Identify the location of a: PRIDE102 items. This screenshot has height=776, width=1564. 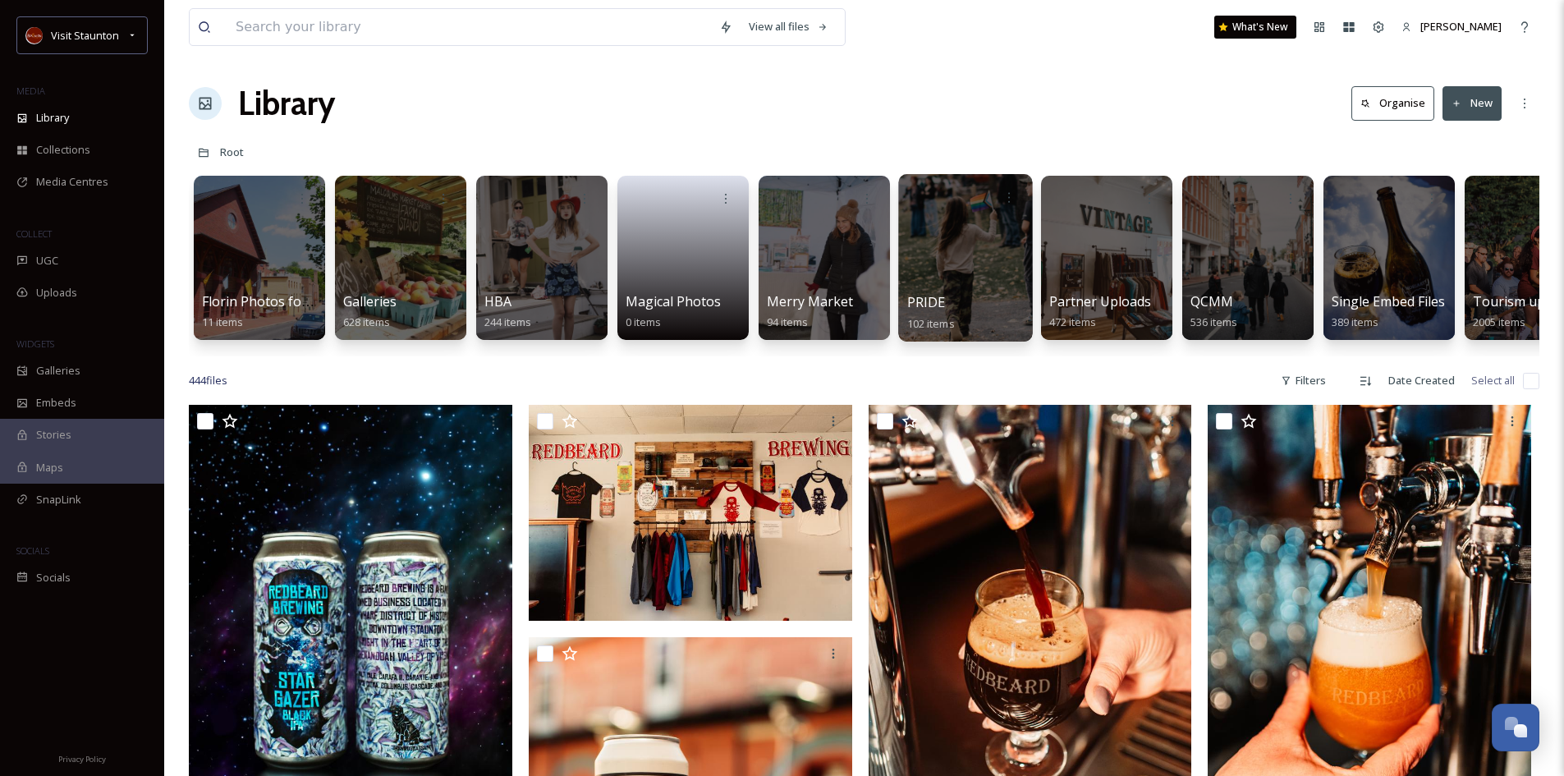
(931, 313).